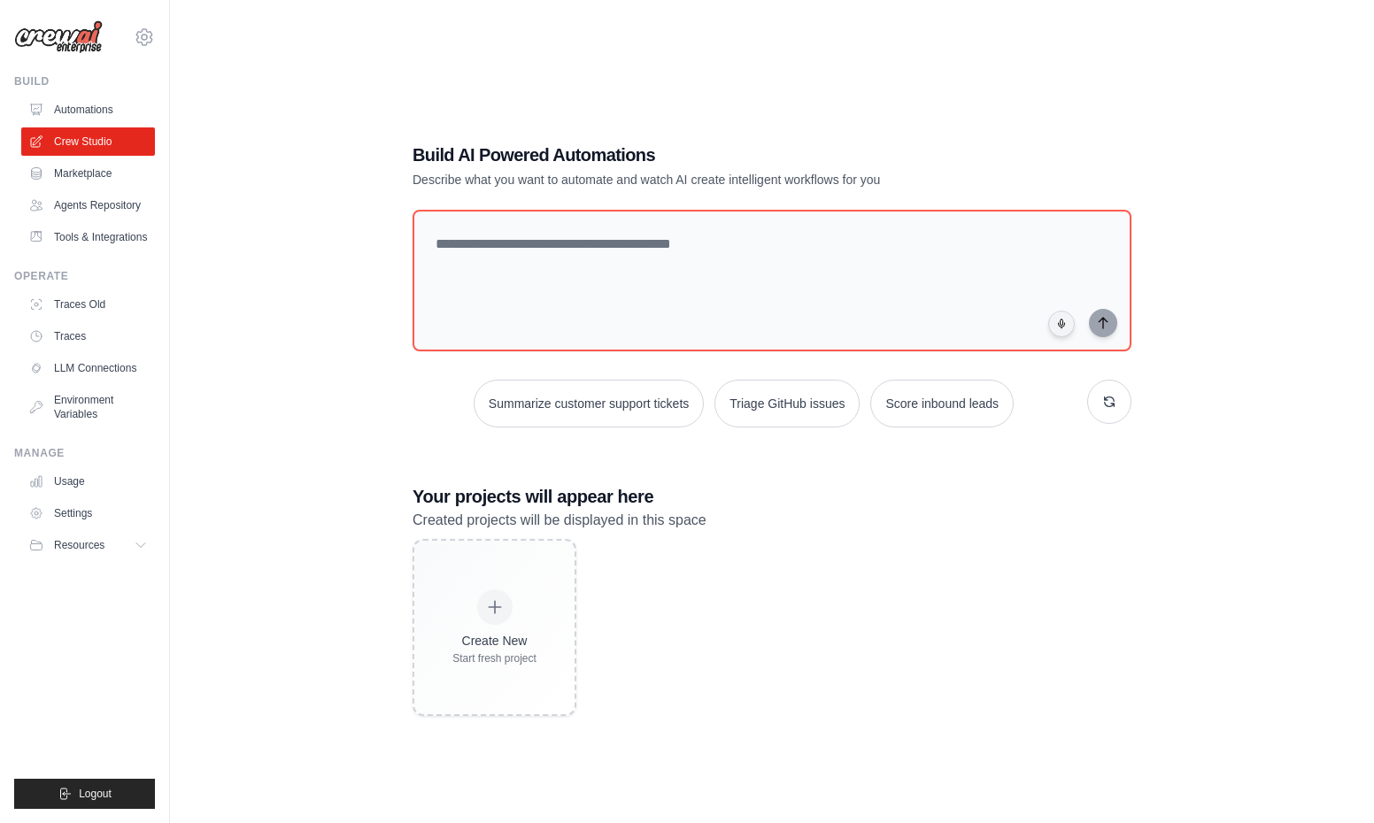  I want to click on span: Logout, so click(95, 794).